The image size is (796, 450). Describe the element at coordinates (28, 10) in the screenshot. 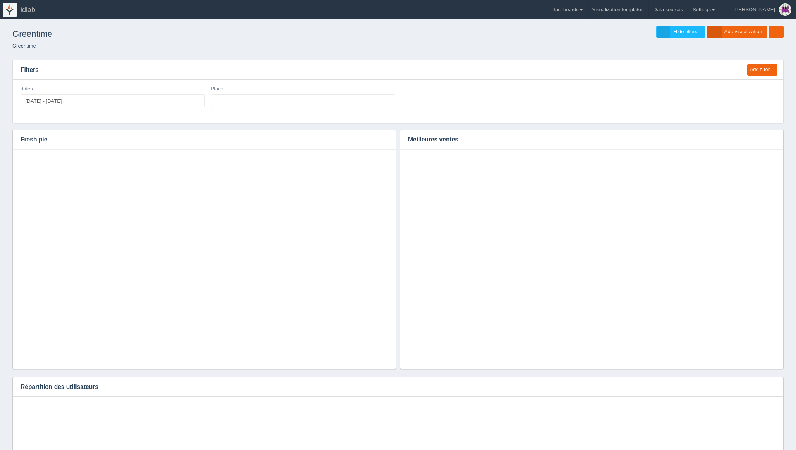

I see `span: idlab` at that location.